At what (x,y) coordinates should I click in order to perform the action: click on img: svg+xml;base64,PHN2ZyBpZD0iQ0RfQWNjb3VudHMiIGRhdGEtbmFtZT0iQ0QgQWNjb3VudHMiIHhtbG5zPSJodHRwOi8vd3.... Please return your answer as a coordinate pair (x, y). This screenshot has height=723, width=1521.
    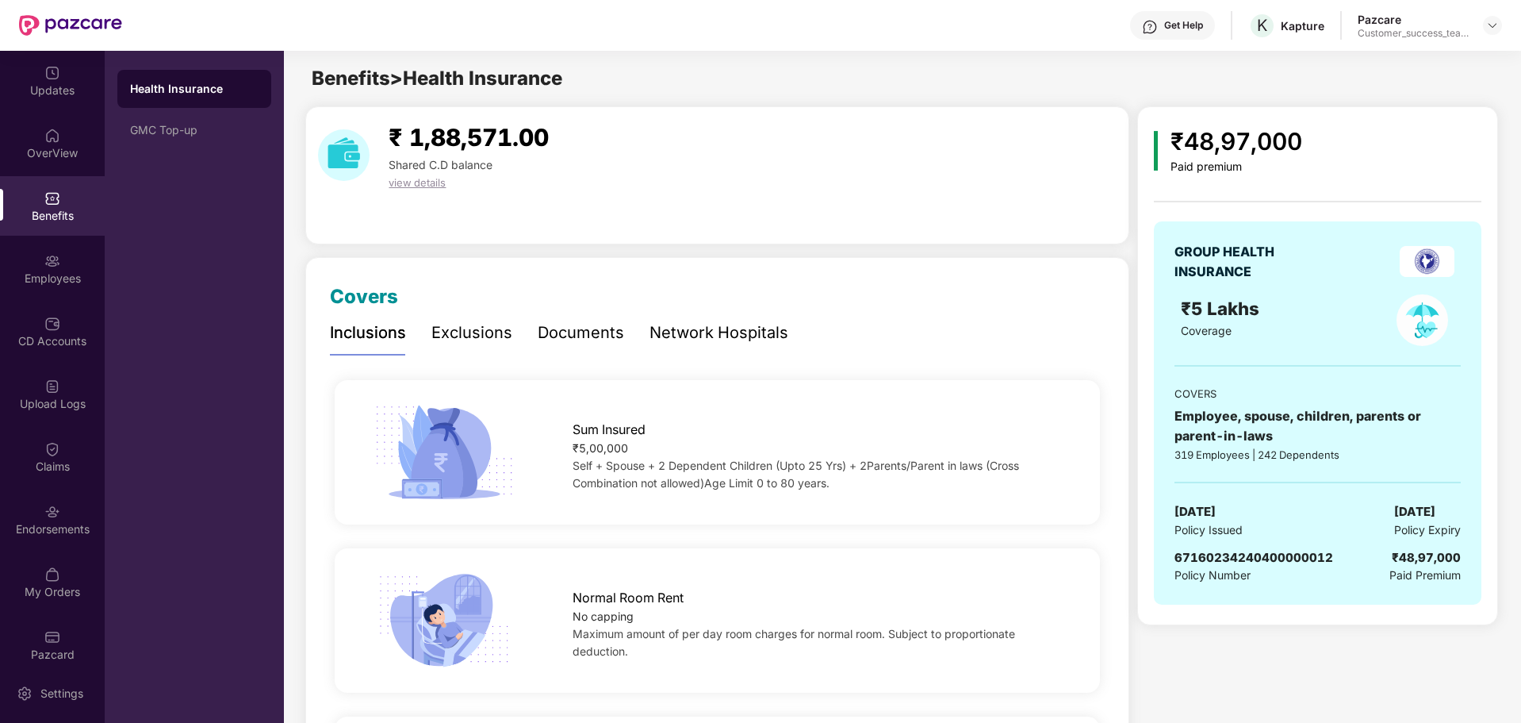
    Looking at the image, I should click on (52, 324).